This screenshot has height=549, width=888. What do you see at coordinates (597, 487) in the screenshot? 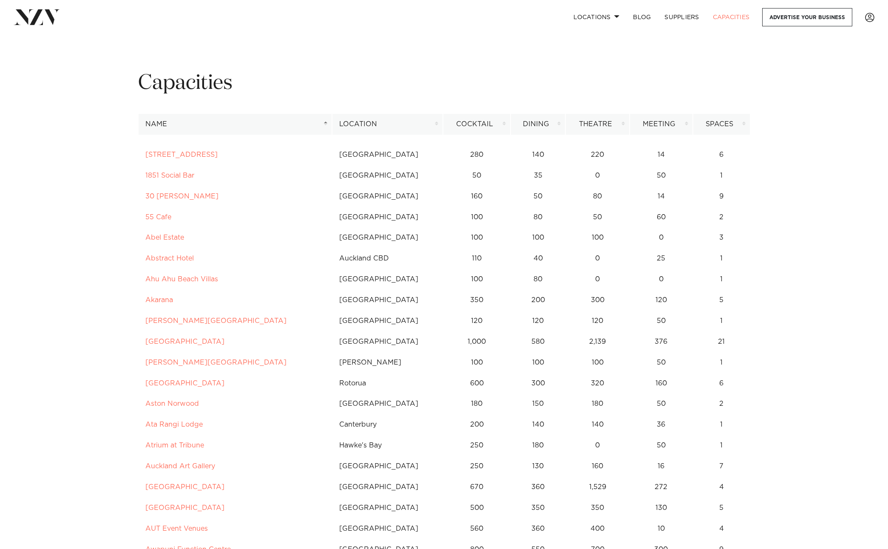
I see `td: 1,529` at bounding box center [597, 487].